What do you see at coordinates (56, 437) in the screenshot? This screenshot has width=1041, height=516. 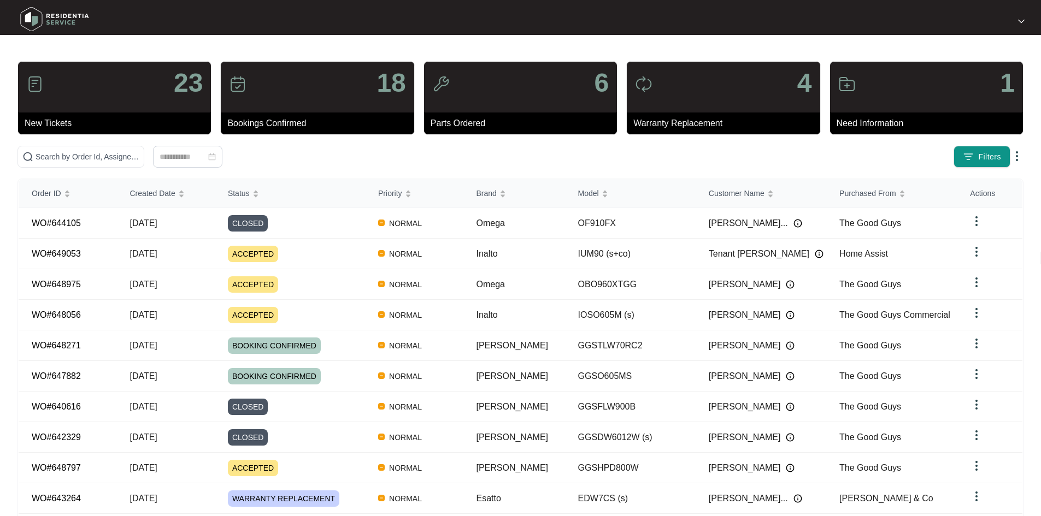 I see `a: WO#642329` at bounding box center [56, 437].